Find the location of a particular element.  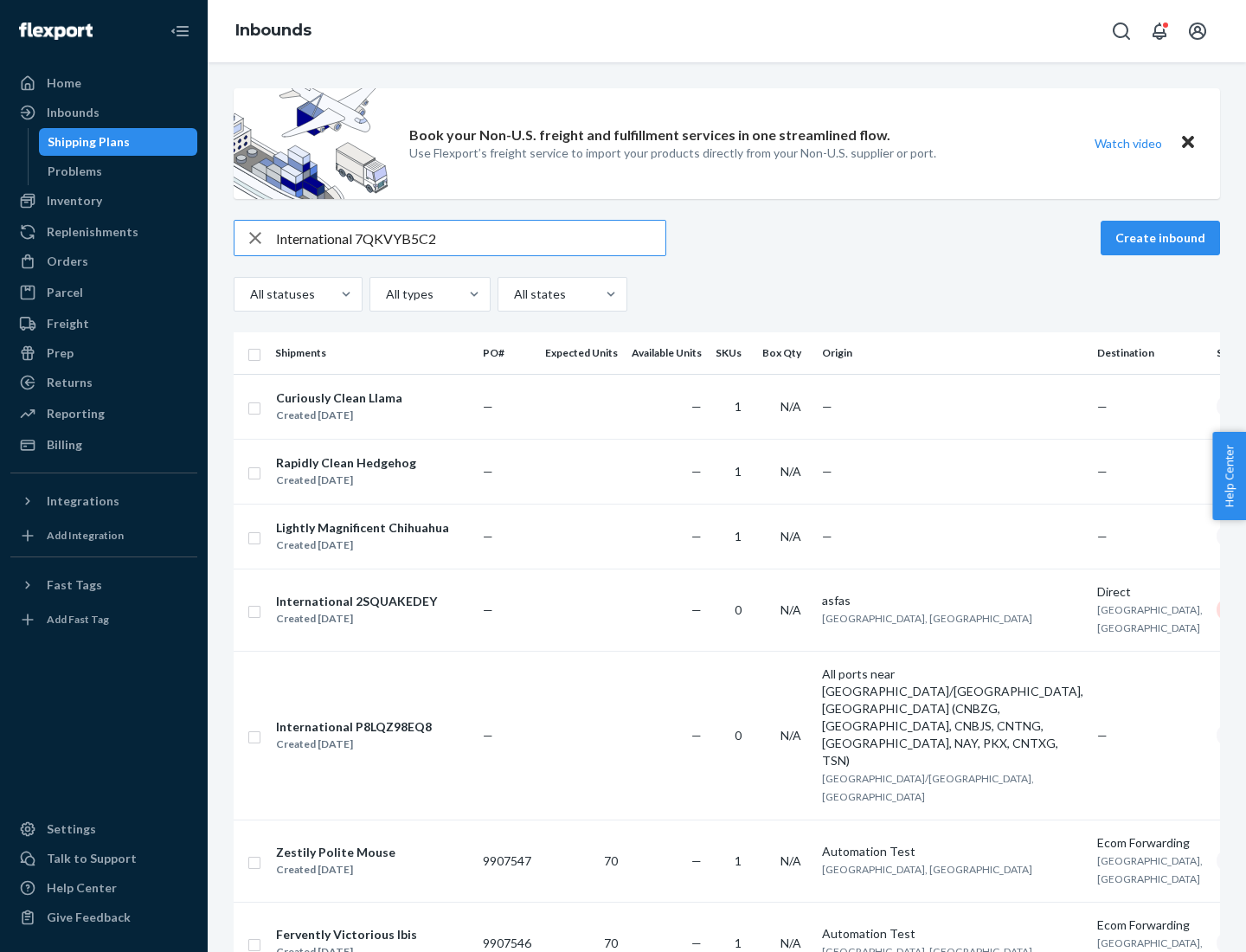

a: Replenishments is located at coordinates (104, 232).